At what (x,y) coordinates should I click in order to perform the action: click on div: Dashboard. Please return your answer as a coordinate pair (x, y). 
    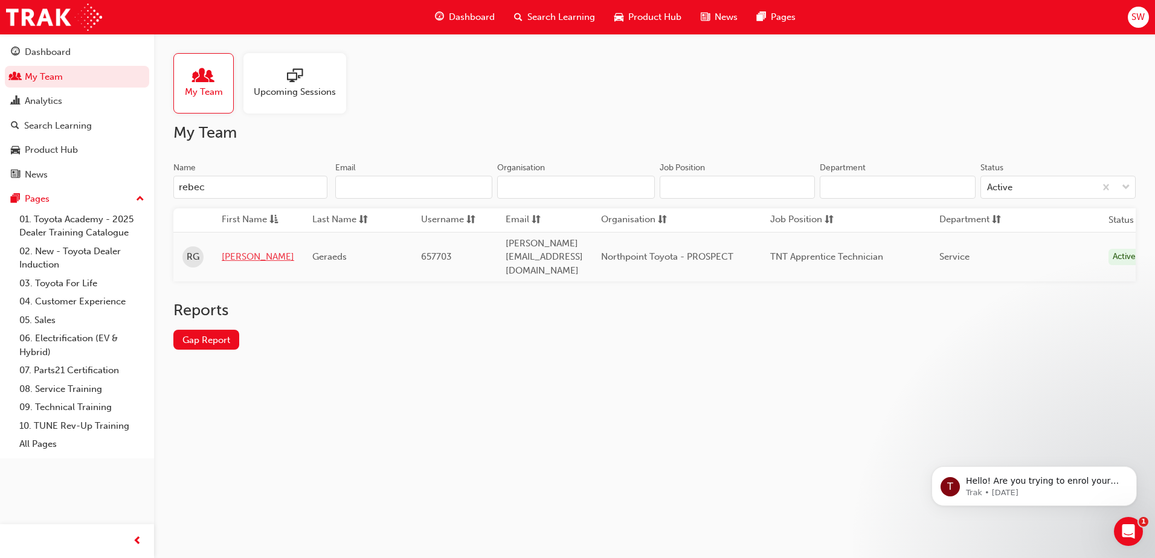
    Looking at the image, I should click on (48, 52).